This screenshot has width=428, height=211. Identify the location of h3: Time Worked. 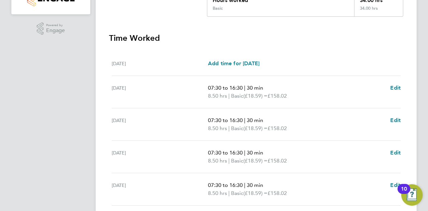
(256, 38).